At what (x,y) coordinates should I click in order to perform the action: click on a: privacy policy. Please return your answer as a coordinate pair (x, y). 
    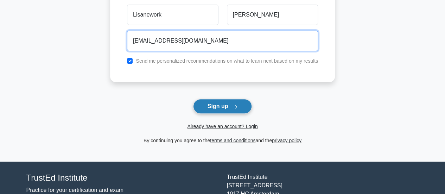
    Looking at the image, I should click on (287, 140).